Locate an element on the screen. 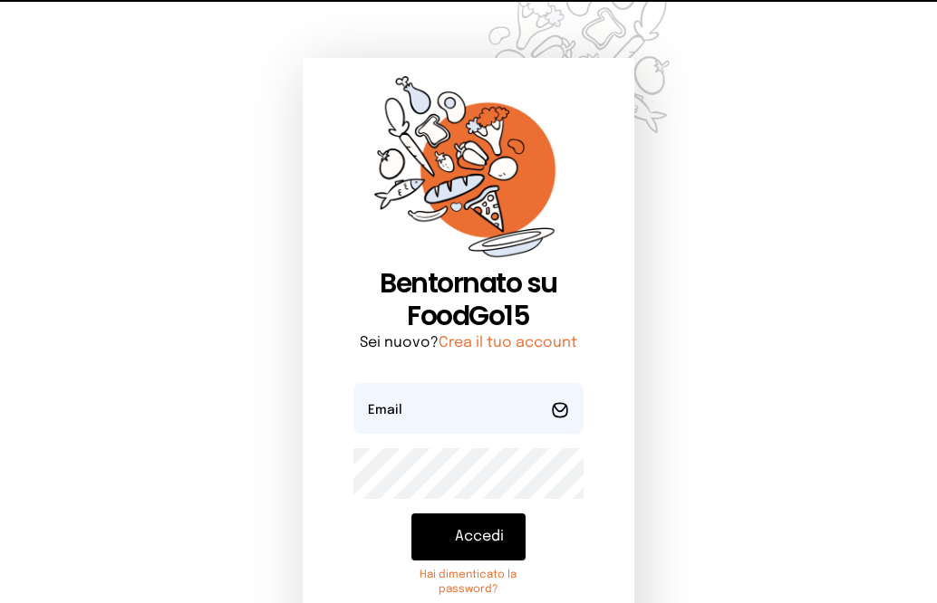 This screenshot has height=603, width=937. p: Sei nuovo? is located at coordinates (468, 343).